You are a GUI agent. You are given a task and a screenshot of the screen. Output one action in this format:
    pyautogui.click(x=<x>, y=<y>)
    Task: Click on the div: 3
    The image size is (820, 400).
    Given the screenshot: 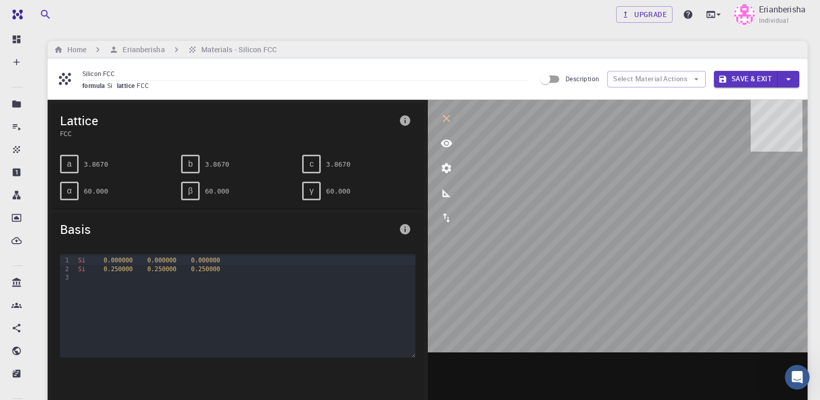 What is the action you would take?
    pyautogui.click(x=65, y=277)
    